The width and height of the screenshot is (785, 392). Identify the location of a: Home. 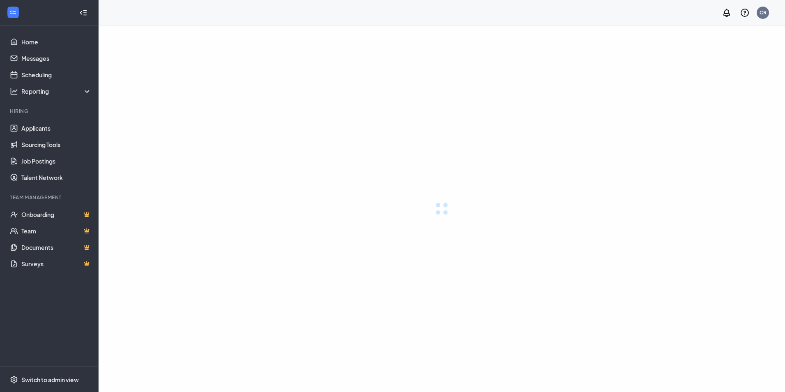
(56, 42).